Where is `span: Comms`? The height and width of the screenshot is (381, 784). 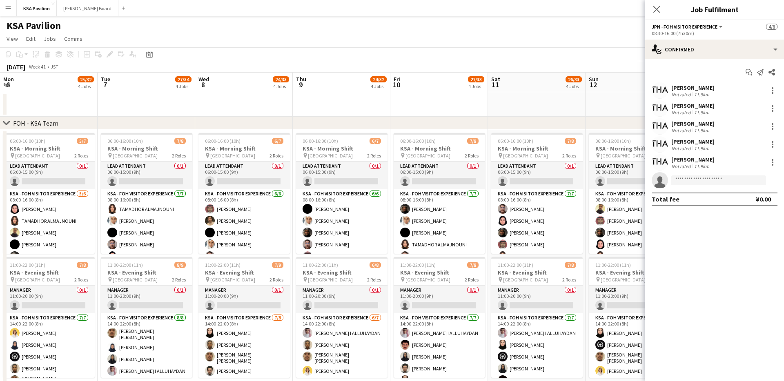
span: Comms is located at coordinates (73, 39).